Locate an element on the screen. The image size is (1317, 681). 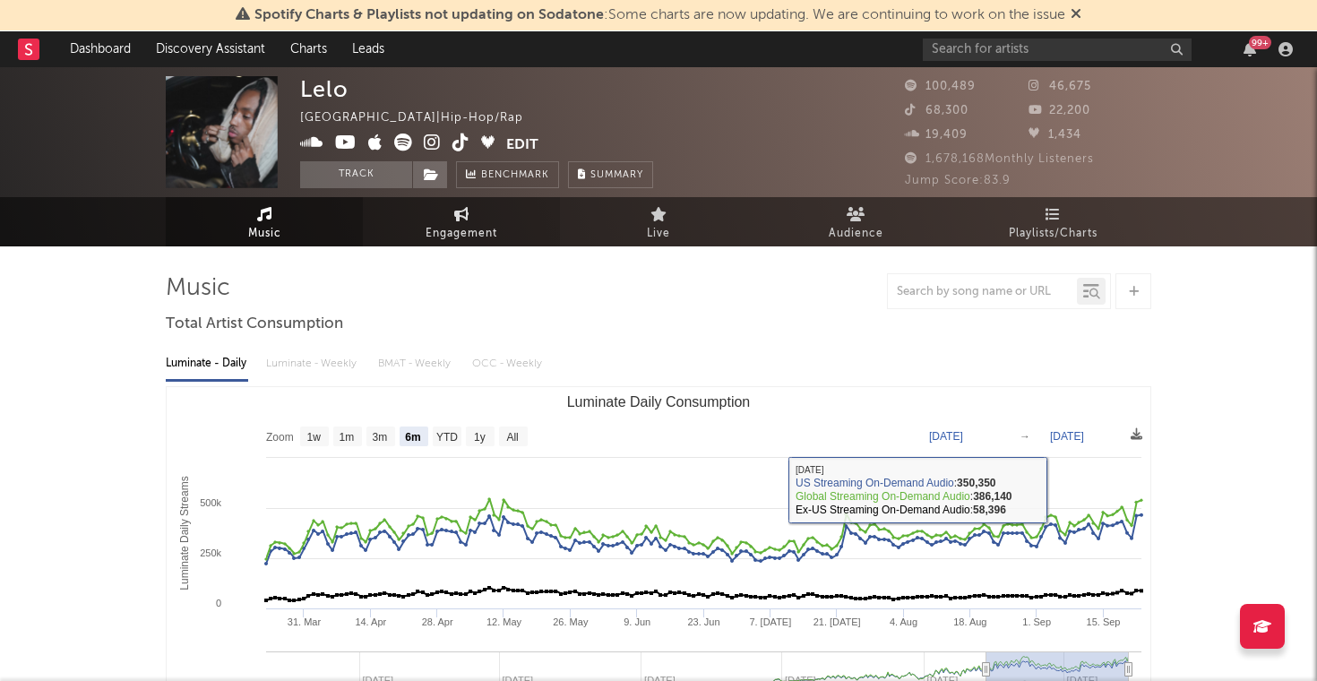
a: Dashboard is located at coordinates (100, 49).